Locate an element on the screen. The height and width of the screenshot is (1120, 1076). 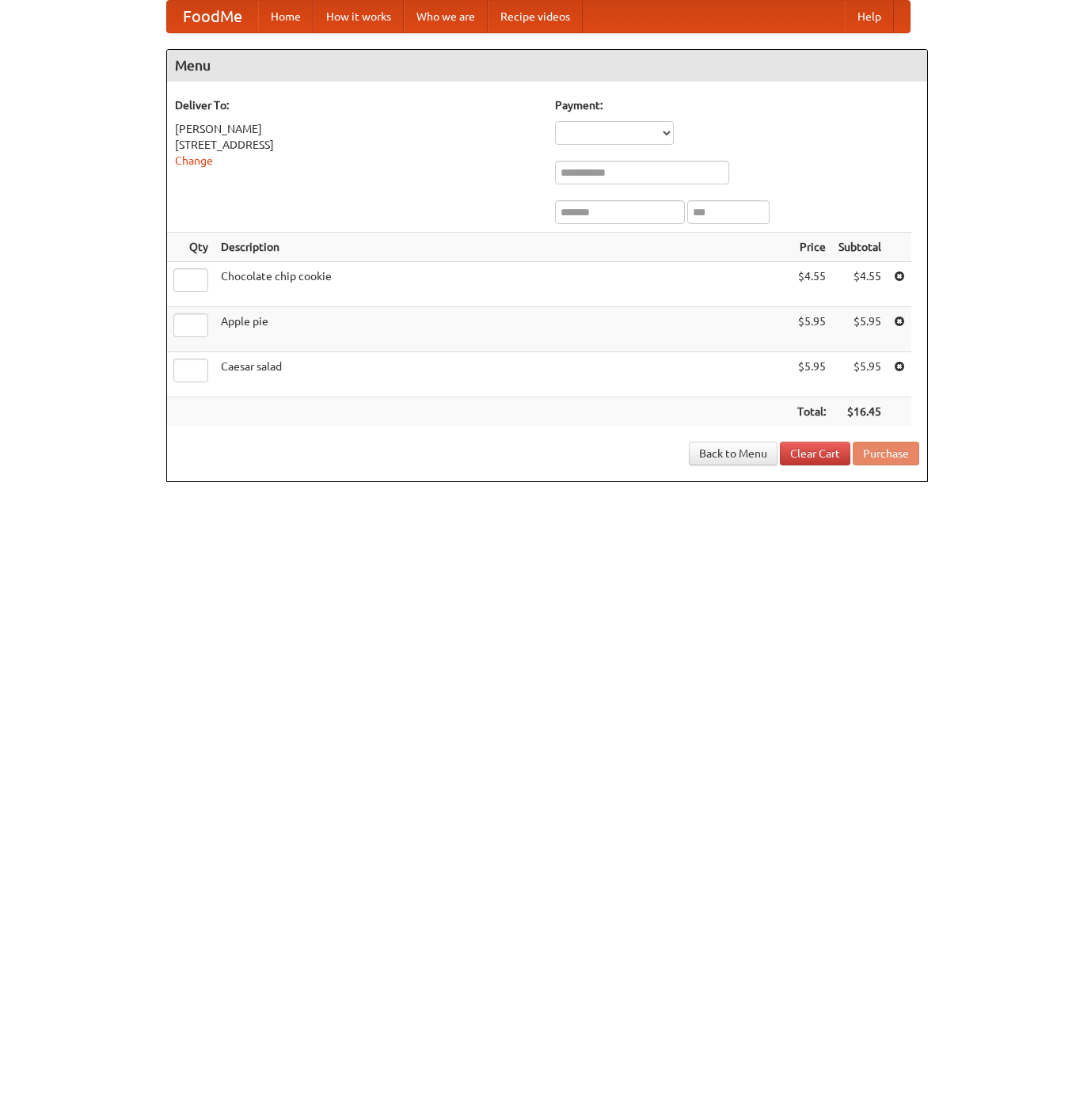
a: Help is located at coordinates (869, 17).